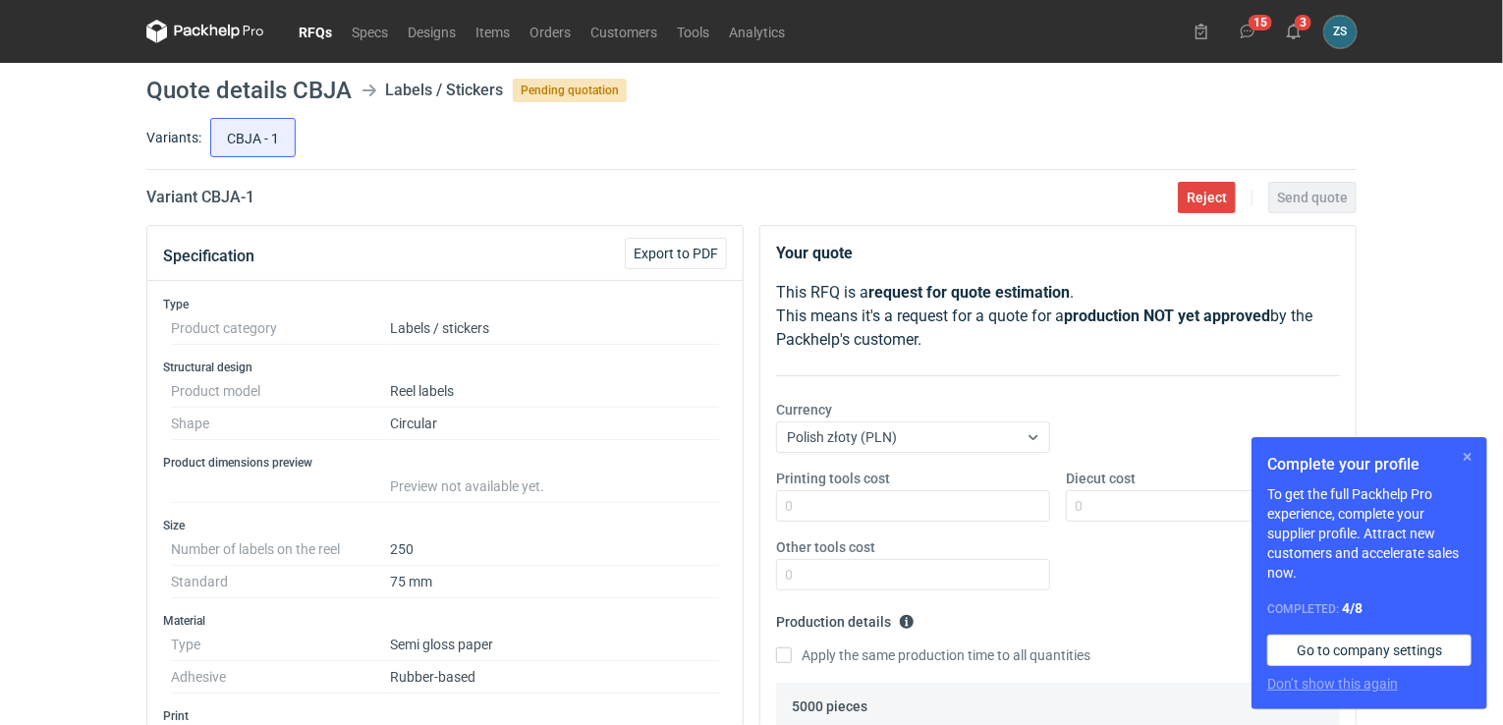  Describe the element at coordinates (1058, 316) in the screenshot. I see `p: This RFQ is a . This means it's a request for a quote for a by the Packhelp's customer.` at that location.